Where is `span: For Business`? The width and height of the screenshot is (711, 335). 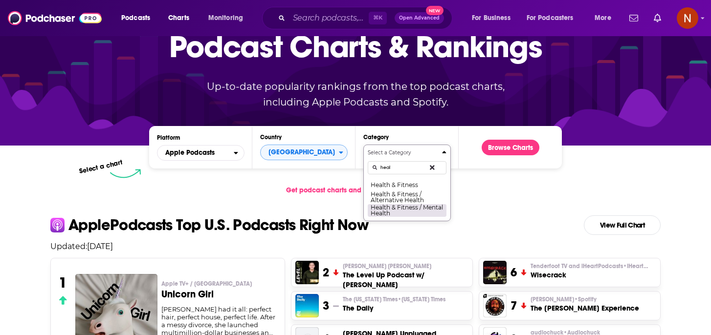 span: For Business is located at coordinates (491, 18).